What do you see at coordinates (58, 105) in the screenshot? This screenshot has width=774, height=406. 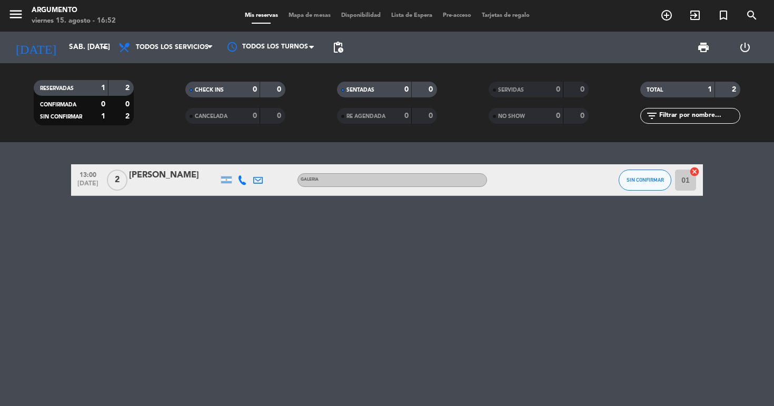 I see `span: CONFIRMADA` at bounding box center [58, 105].